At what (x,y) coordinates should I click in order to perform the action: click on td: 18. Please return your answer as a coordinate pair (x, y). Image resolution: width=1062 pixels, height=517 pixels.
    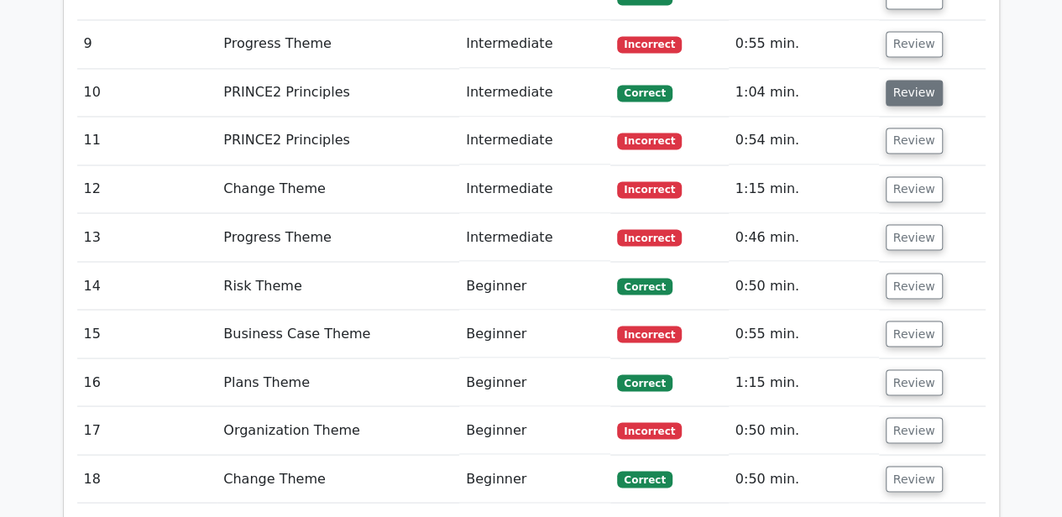
    Looking at the image, I should click on (147, 479).